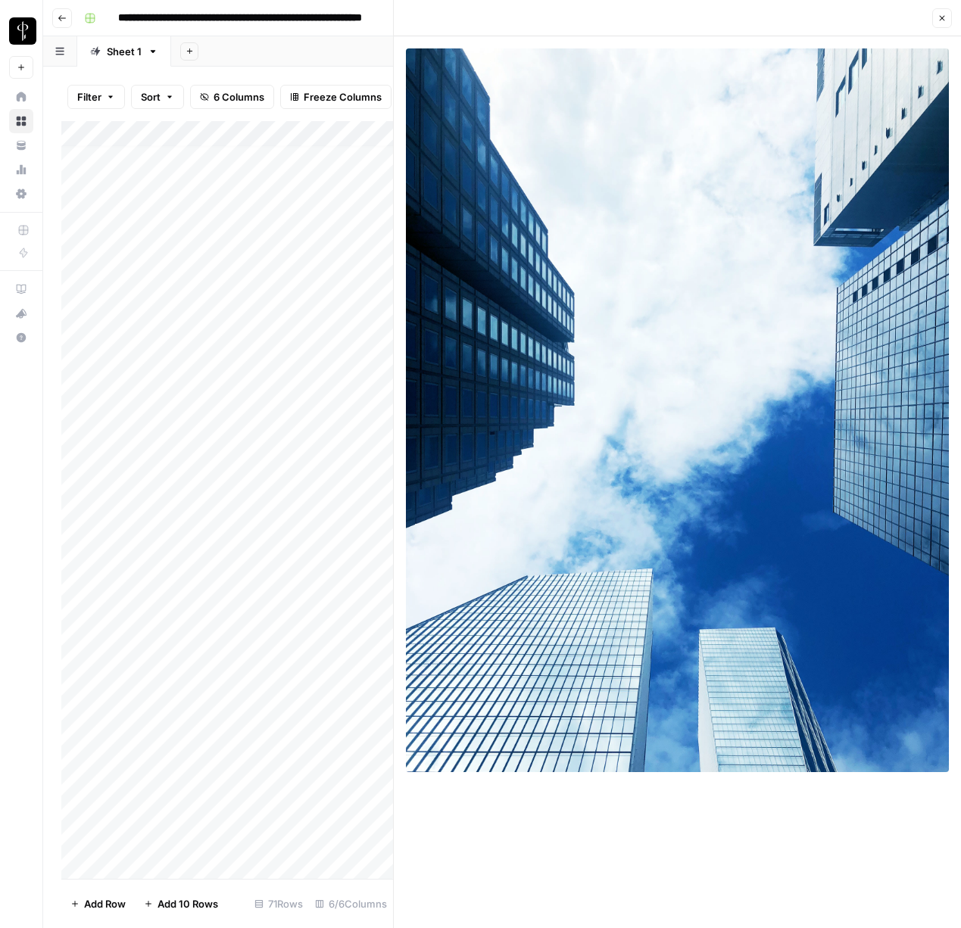 This screenshot has height=928, width=961. I want to click on a: AirOps Academy, so click(21, 289).